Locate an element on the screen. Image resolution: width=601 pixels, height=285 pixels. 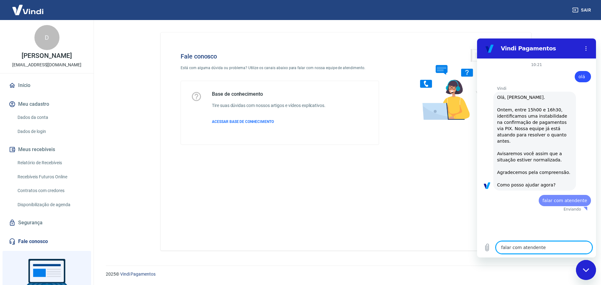
a: Dados da conta is located at coordinates (50, 117).